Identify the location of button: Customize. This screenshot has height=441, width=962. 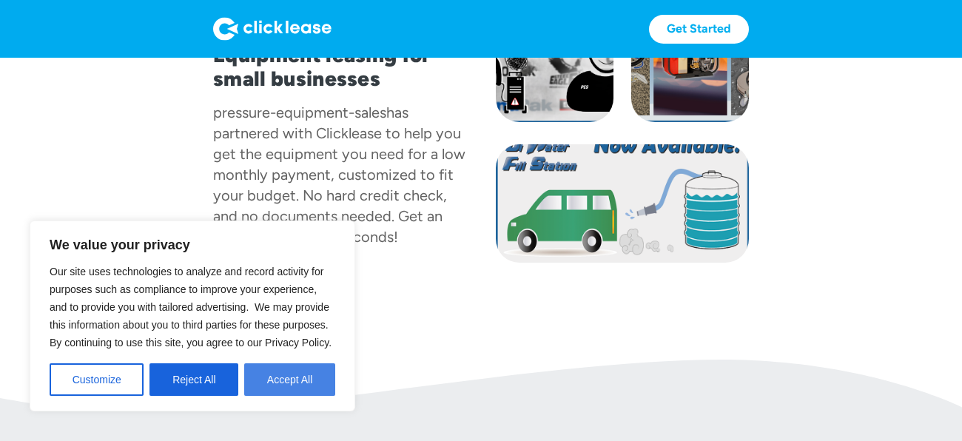
(96, 380).